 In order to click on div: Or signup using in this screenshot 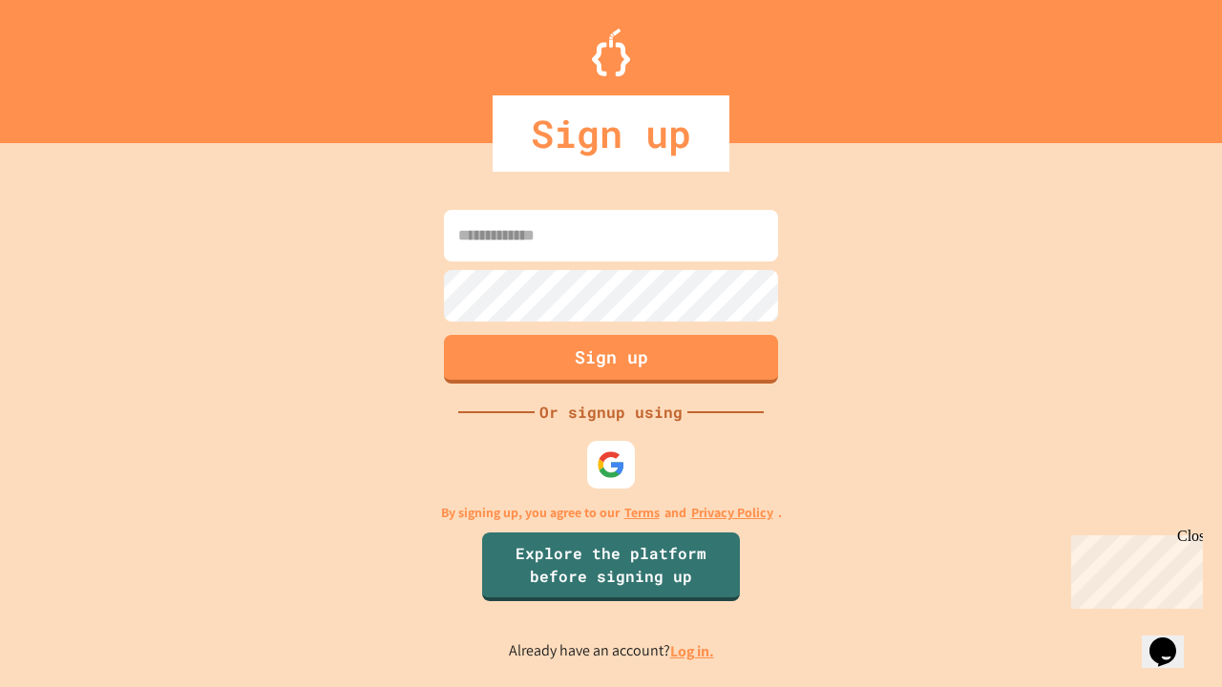, I will do `click(611, 412)`.